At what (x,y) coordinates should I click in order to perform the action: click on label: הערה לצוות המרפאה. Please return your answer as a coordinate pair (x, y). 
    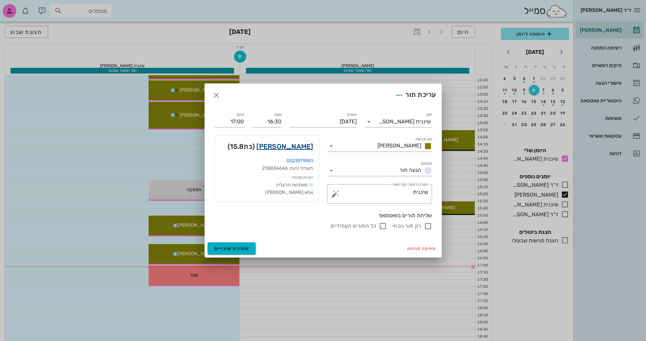
    Looking at the image, I should click on (410, 184).